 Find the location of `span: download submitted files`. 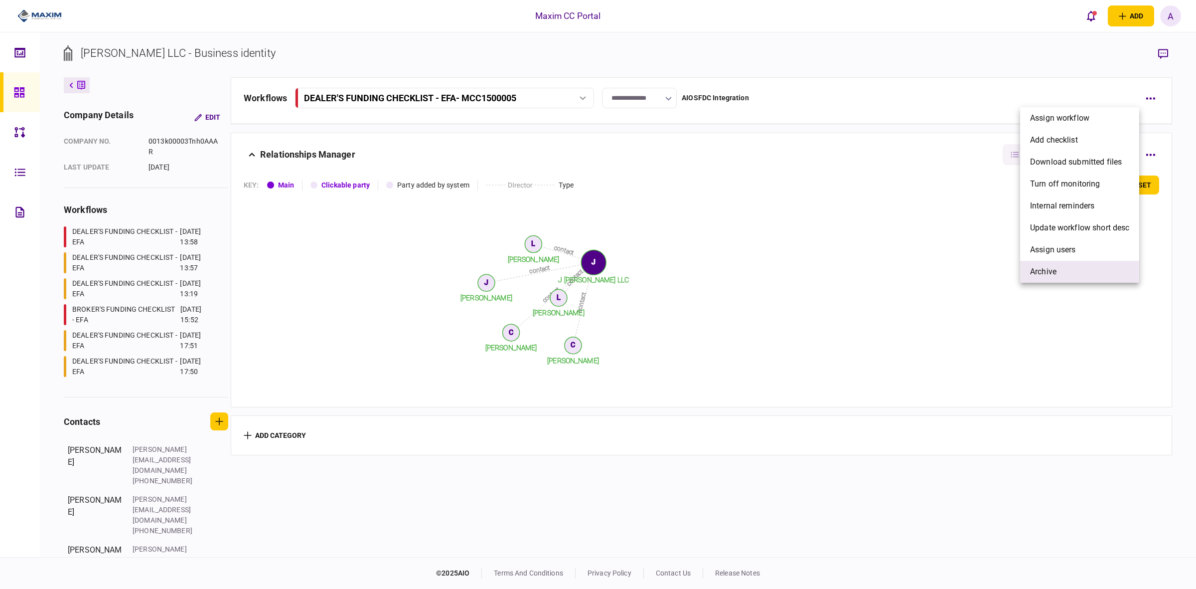

span: download submitted files is located at coordinates (1076, 162).